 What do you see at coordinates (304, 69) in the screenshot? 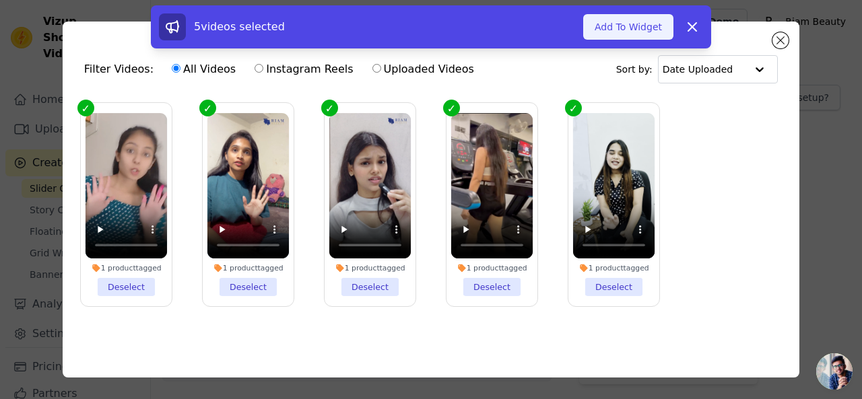
I see `label: Instagram Reels` at bounding box center [304, 69].